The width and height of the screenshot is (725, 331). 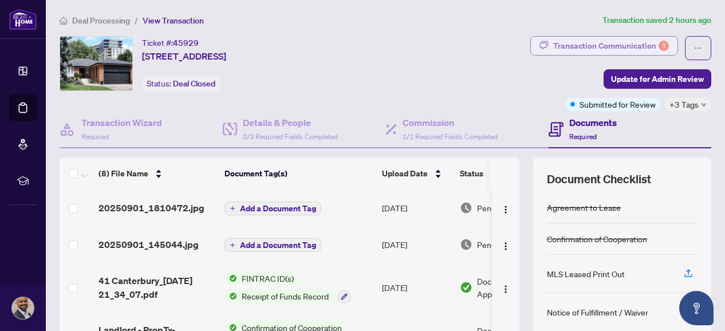 What do you see at coordinates (268, 278) in the screenshot?
I see `span: FINTRAC ID(s)` at bounding box center [268, 278].